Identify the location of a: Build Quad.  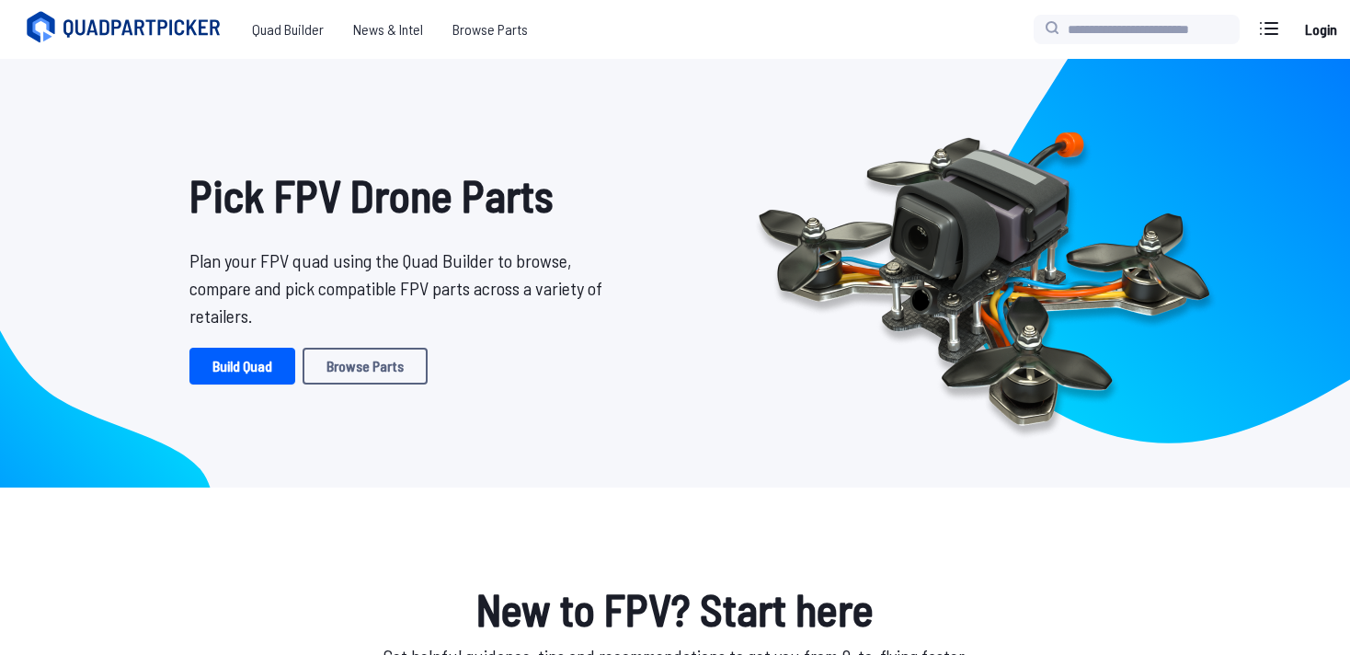
(242, 366).